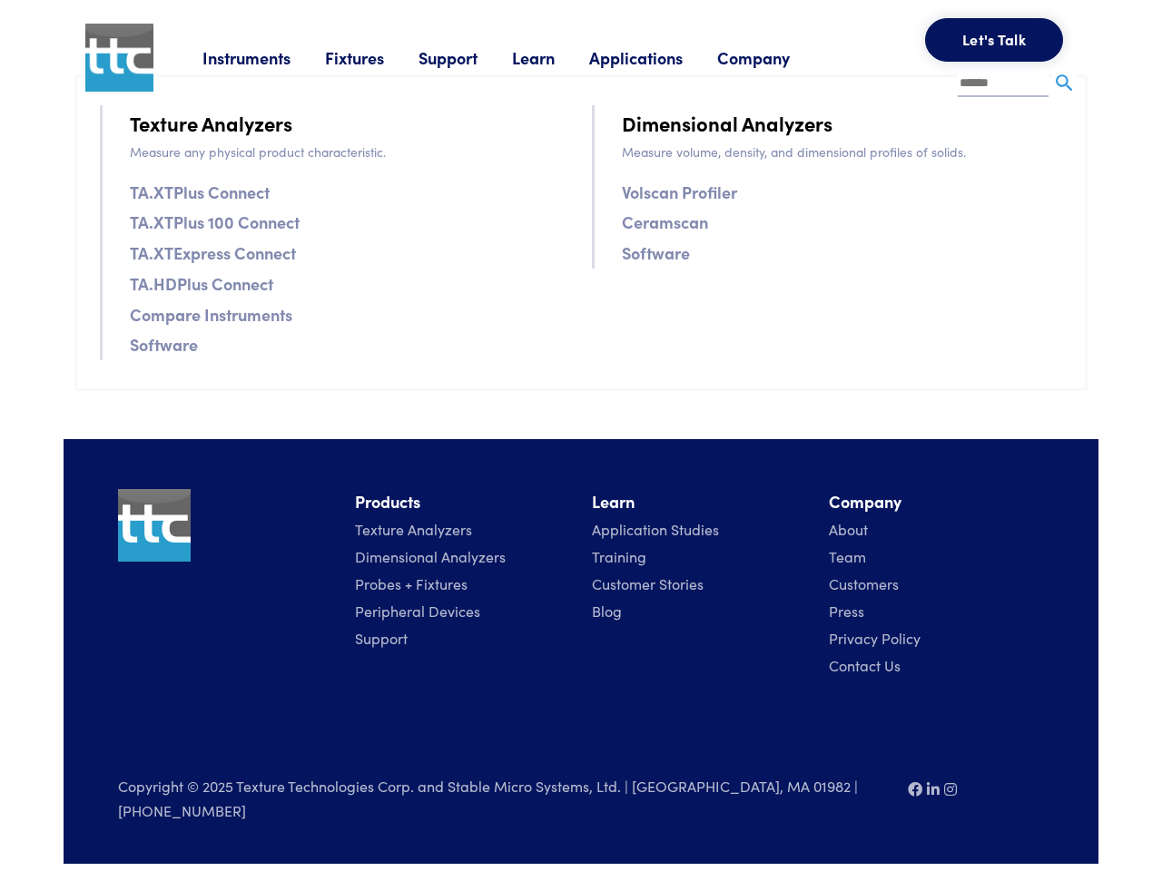 This screenshot has height=871, width=1162. I want to click on a: Blog, so click(606, 611).